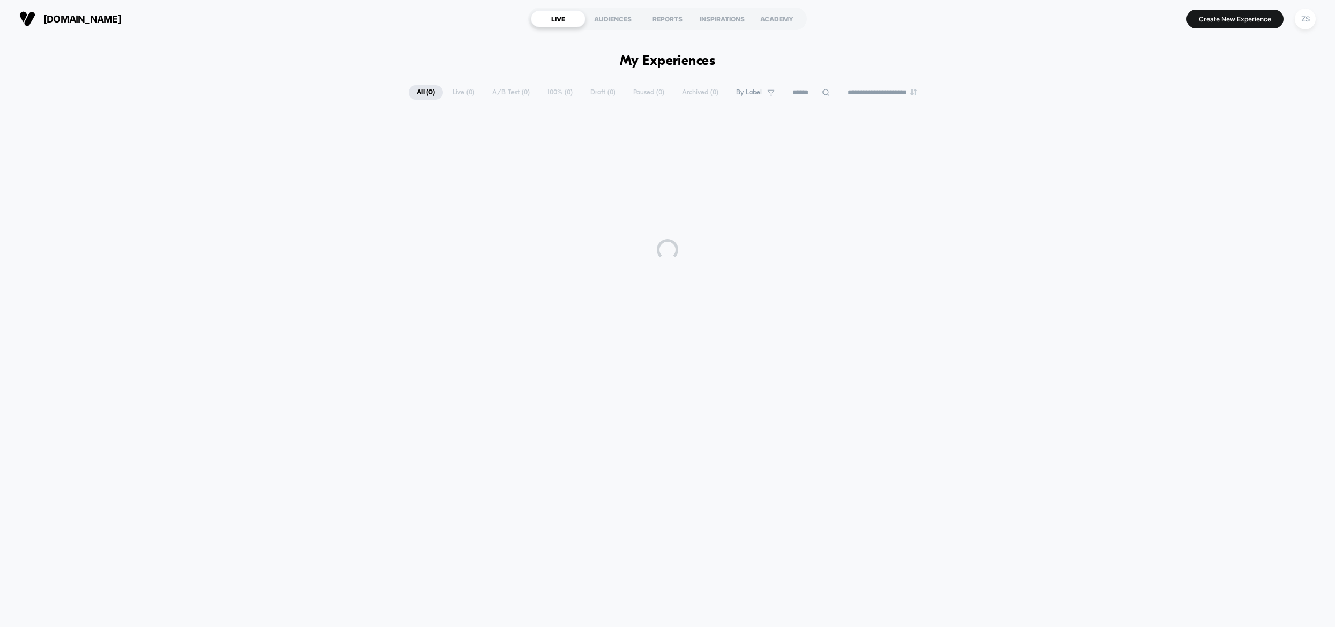 The width and height of the screenshot is (1335, 627). I want to click on img: Visually logo, so click(27, 19).